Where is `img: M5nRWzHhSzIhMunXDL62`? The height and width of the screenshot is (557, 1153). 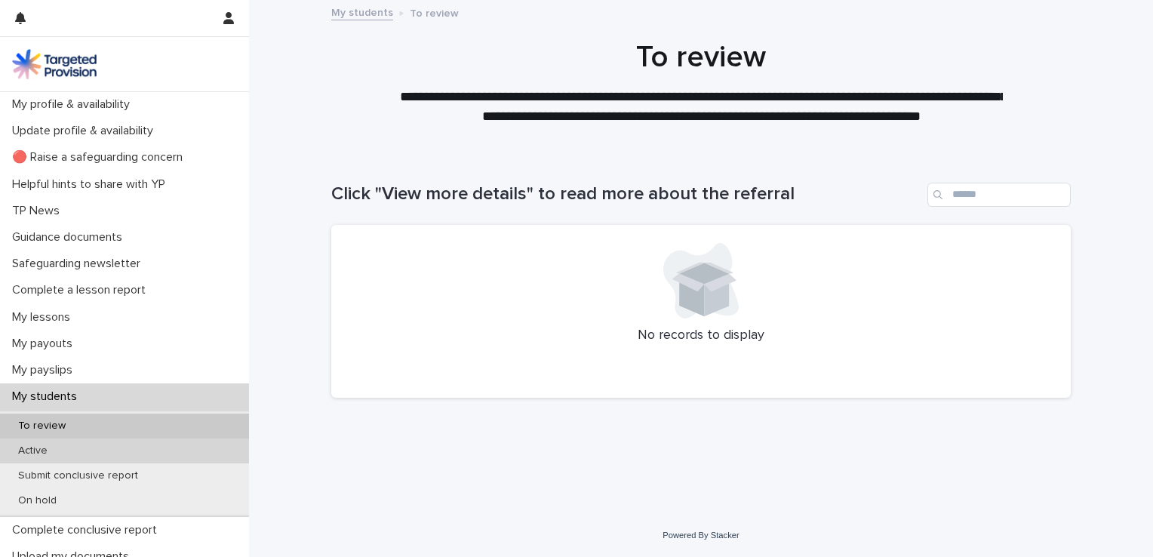
img: M5nRWzHhSzIhMunXDL62 is located at coordinates (54, 64).